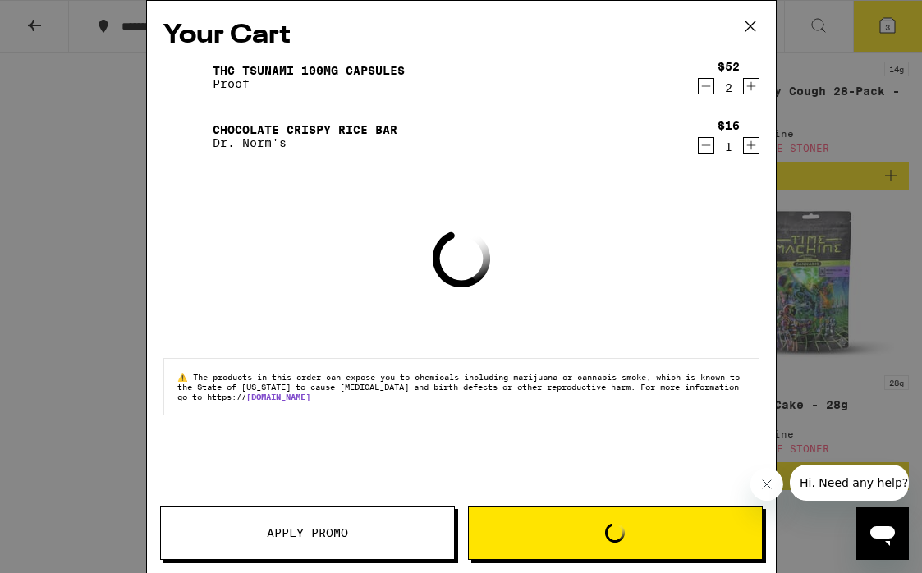 The height and width of the screenshot is (573, 922). Describe the element at coordinates (728, 88) in the screenshot. I see `div: 2` at that location.